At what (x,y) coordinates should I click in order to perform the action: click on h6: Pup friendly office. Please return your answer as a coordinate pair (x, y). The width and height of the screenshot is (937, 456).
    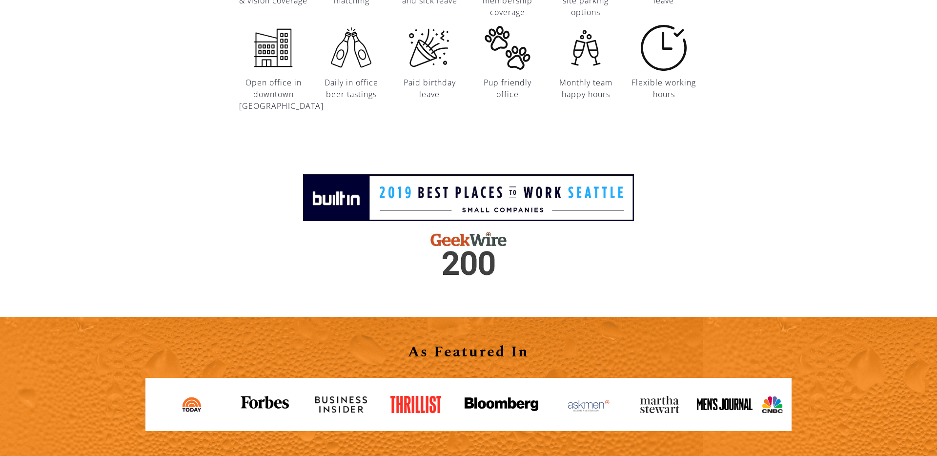
    Looking at the image, I should click on (508, 88).